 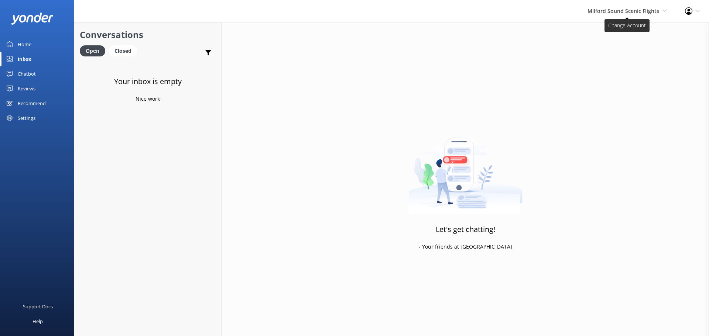 What do you see at coordinates (38, 307) in the screenshot?
I see `div: Support Docs` at bounding box center [38, 307].